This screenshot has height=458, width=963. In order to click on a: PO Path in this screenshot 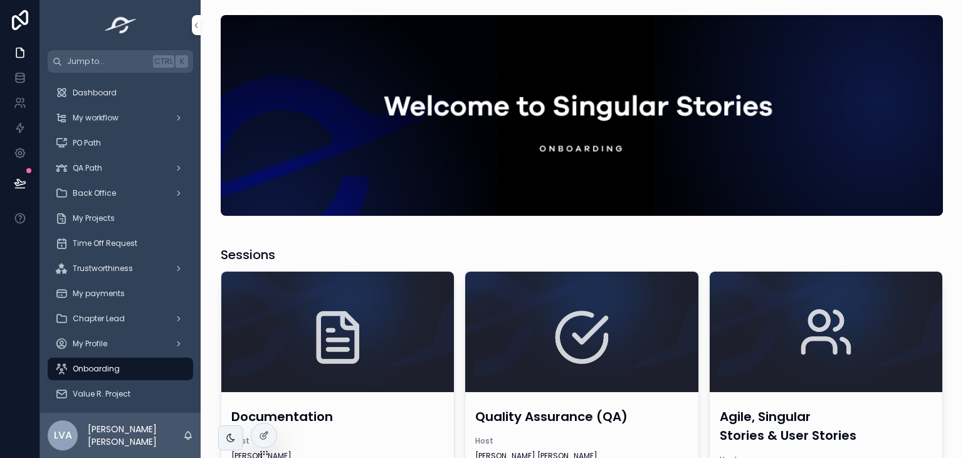, I will do `click(120, 143)`.